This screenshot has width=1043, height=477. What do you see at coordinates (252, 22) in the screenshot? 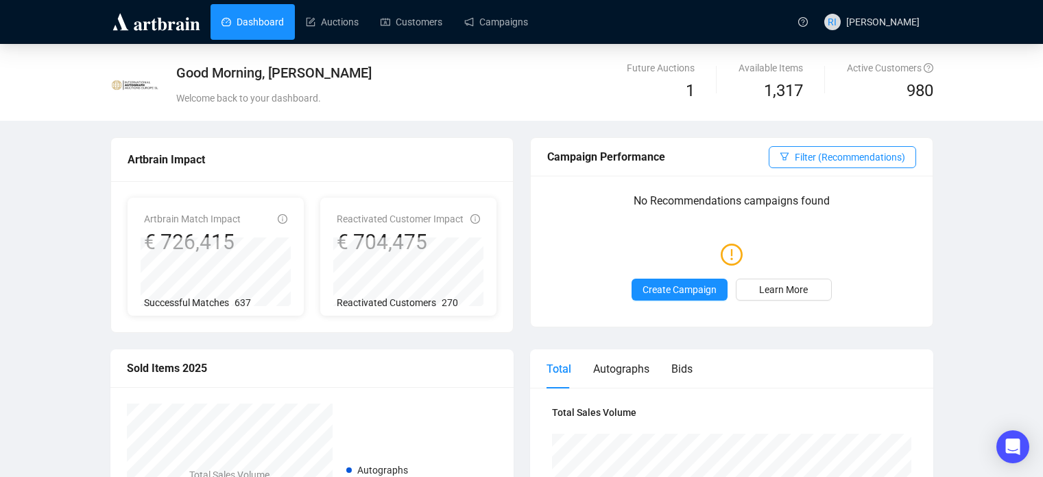
I see `a: Dashboard` at bounding box center [252, 22].